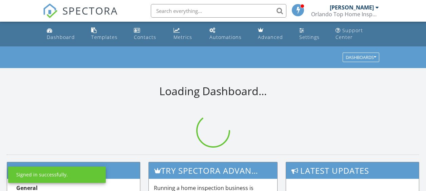  What do you see at coordinates (353, 171) in the screenshot?
I see `h3: Latest Updates` at bounding box center [353, 171].